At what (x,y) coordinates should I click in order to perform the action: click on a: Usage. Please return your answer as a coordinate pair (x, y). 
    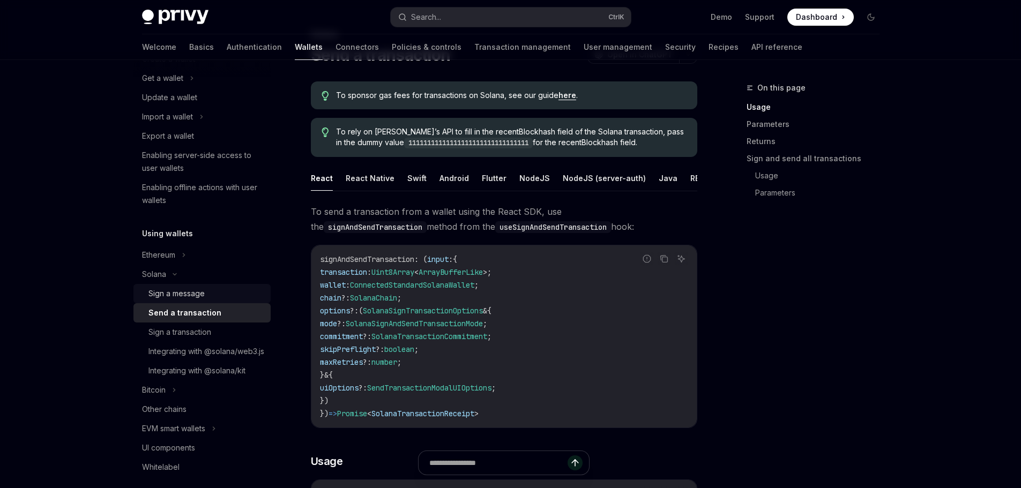
    Looking at the image, I should click on (817, 176).